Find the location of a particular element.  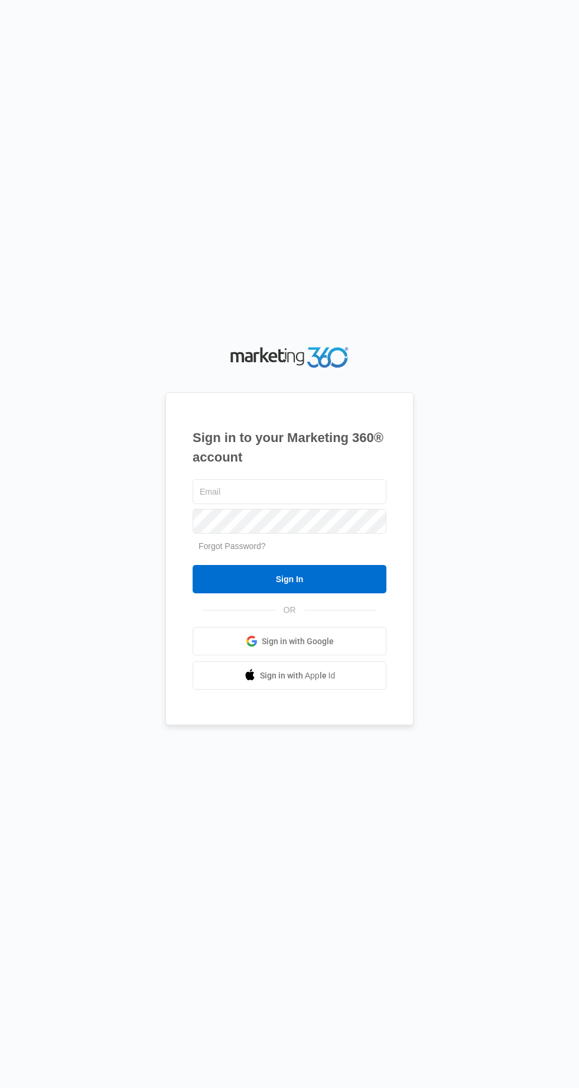

a: Sign in with Google is located at coordinates (289, 641).